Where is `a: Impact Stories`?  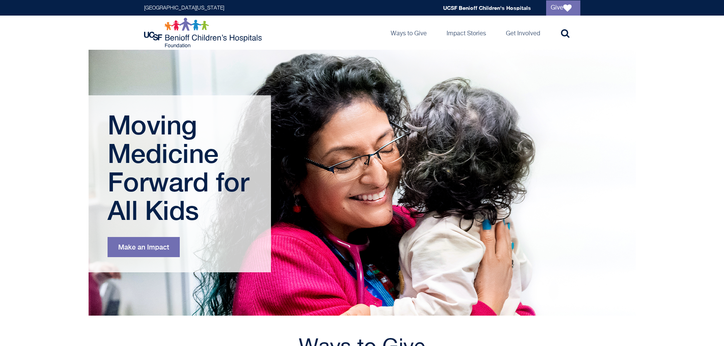
a: Impact Stories is located at coordinates (466, 33).